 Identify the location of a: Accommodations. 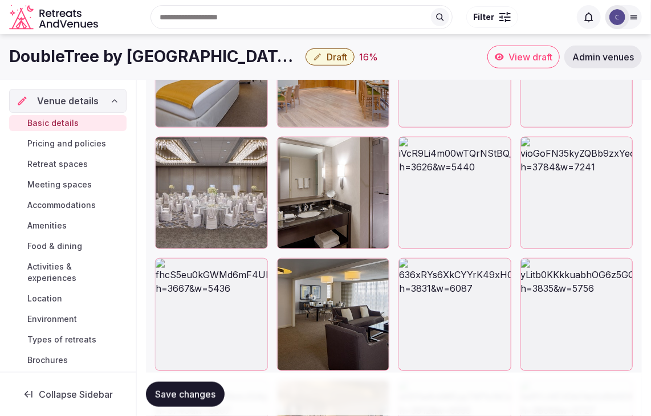
(68, 205).